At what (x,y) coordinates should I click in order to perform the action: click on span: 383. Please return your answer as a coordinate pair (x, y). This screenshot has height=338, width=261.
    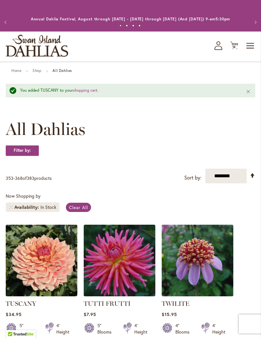
    Looking at the image, I should click on (31, 178).